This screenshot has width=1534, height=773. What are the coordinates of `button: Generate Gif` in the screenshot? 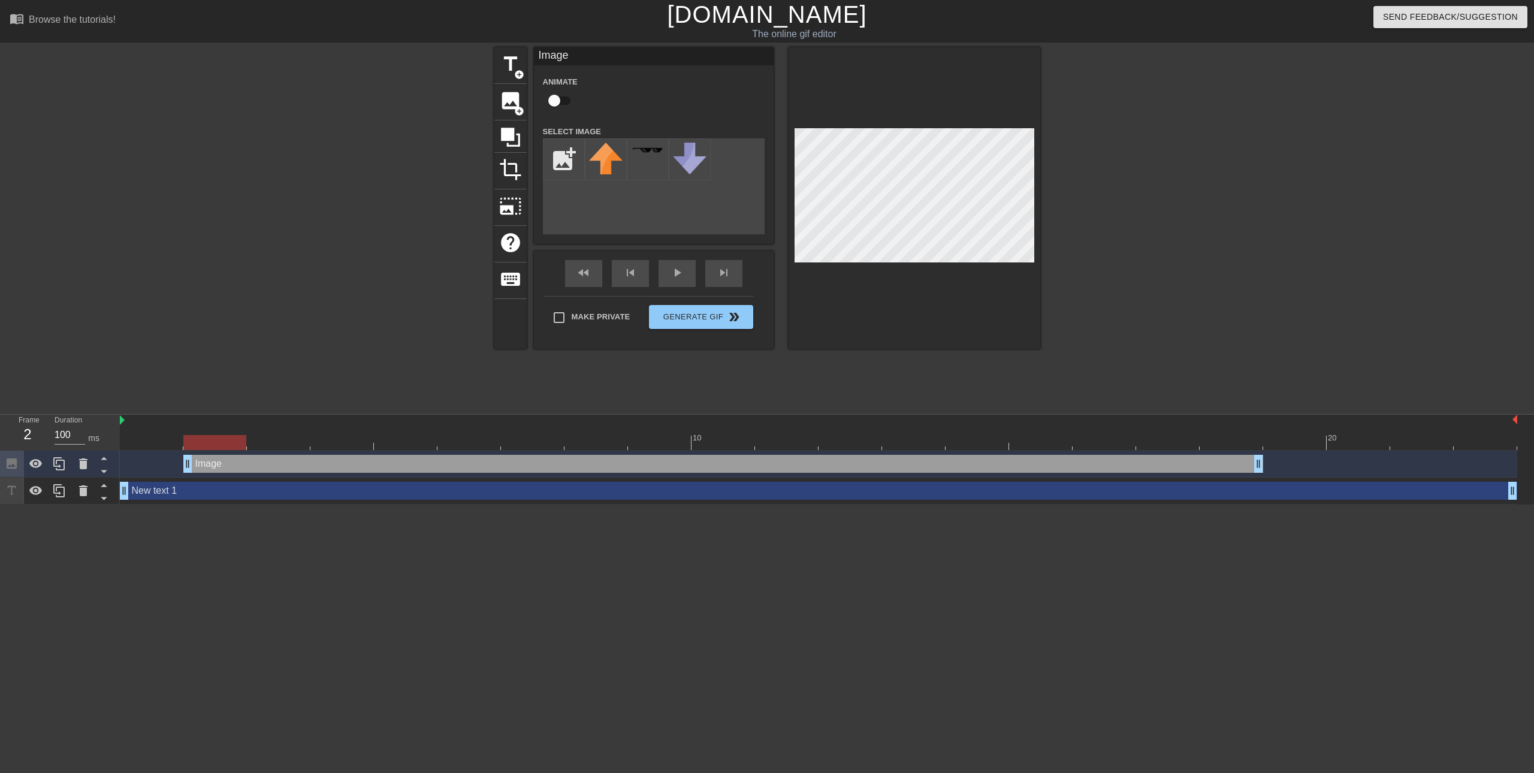 It's located at (700, 317).